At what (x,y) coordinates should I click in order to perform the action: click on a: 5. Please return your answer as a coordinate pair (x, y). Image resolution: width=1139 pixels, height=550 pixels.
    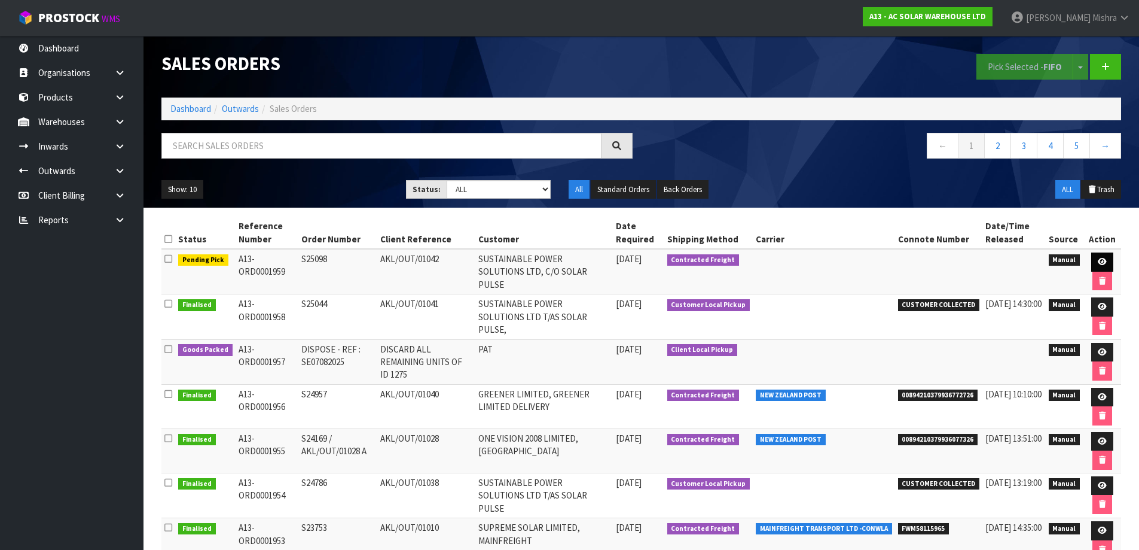
    Looking at the image, I should click on (1076, 145).